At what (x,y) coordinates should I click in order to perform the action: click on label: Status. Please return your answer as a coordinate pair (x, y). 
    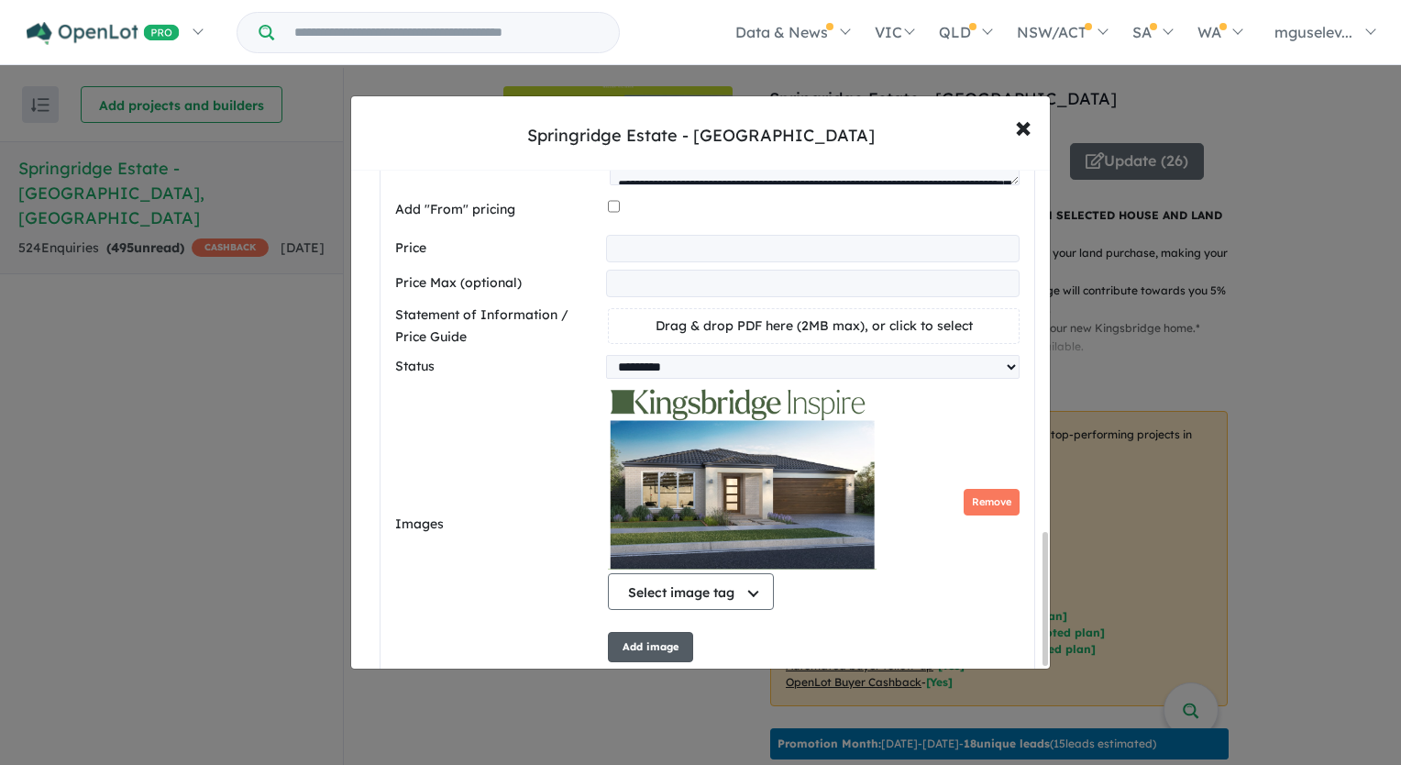
    Looking at the image, I should click on (497, 367).